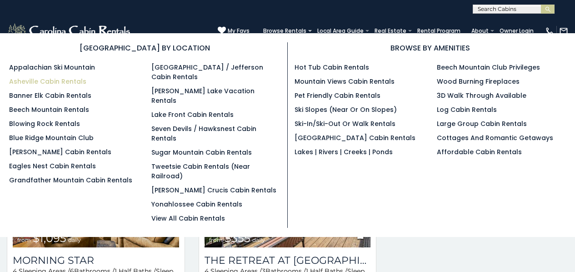  Describe the element at coordinates (345, 124) in the screenshot. I see `a: Ski-in/Ski-Out or Walk Rentals` at that location.